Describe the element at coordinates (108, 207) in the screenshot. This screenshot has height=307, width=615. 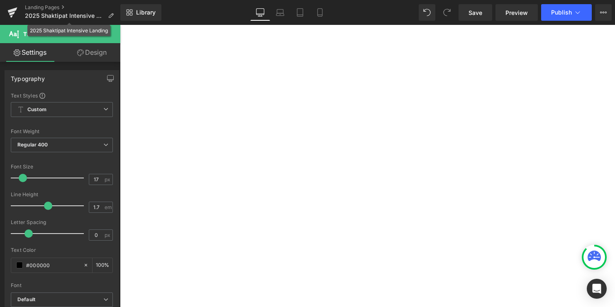
I see `span: em` at that location.